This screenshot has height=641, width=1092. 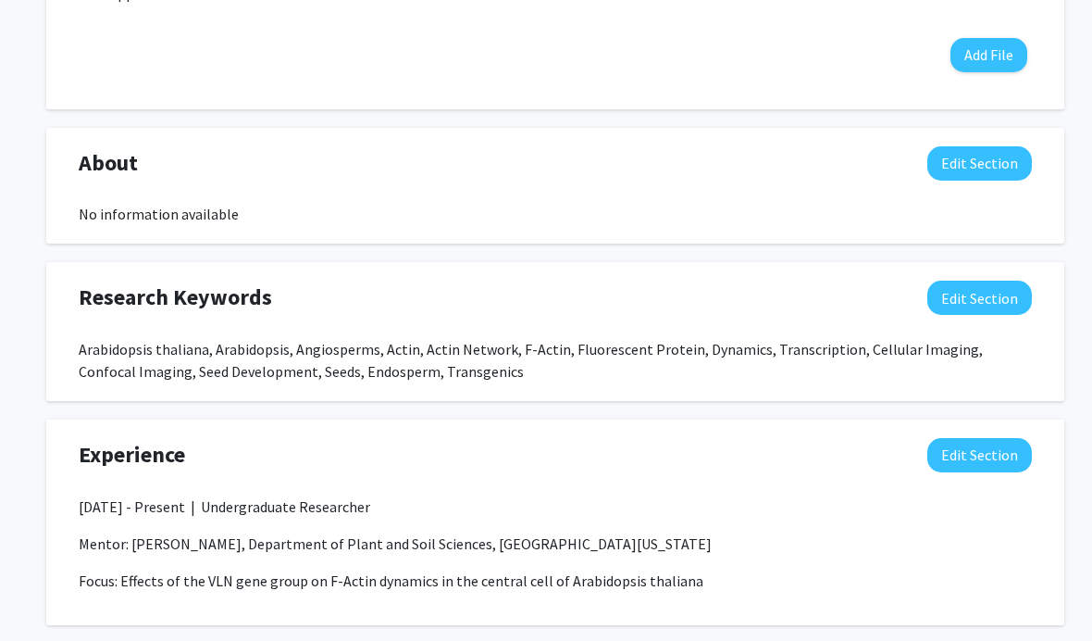 What do you see at coordinates (131, 455) in the screenshot?
I see `span: Experience` at bounding box center [131, 455].